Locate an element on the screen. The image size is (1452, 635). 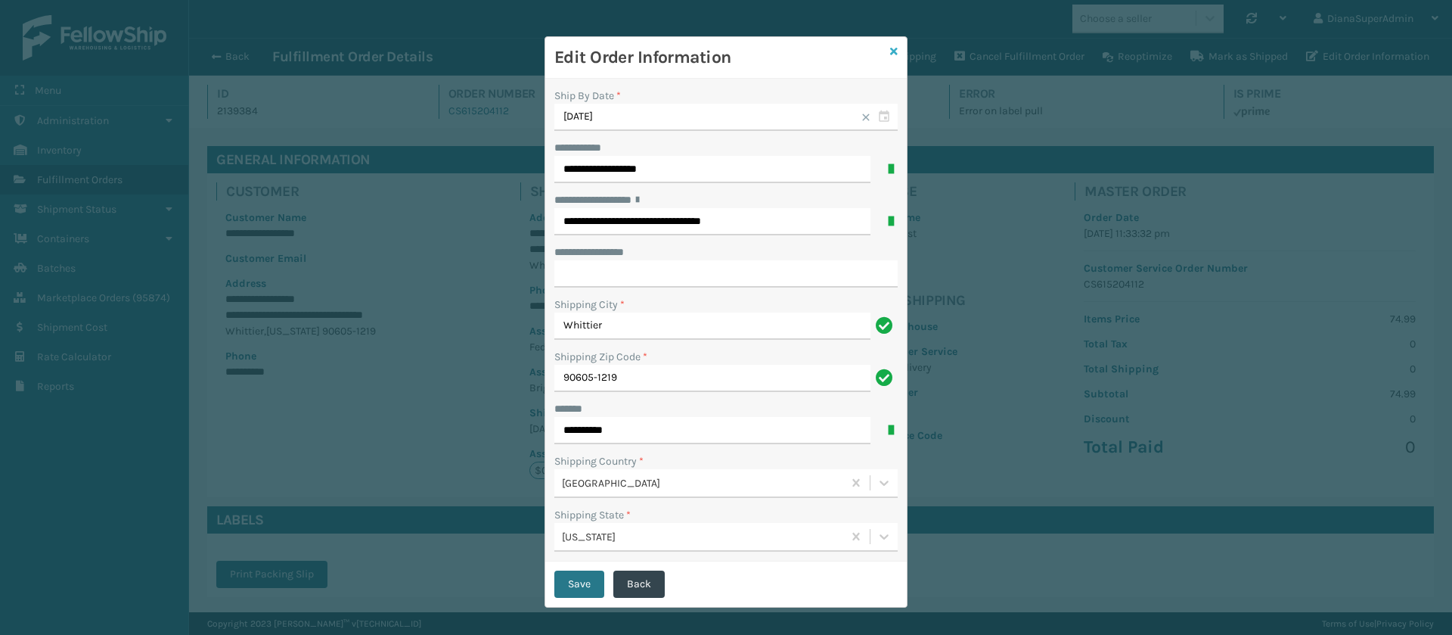
button: Save is located at coordinates (579, 584).